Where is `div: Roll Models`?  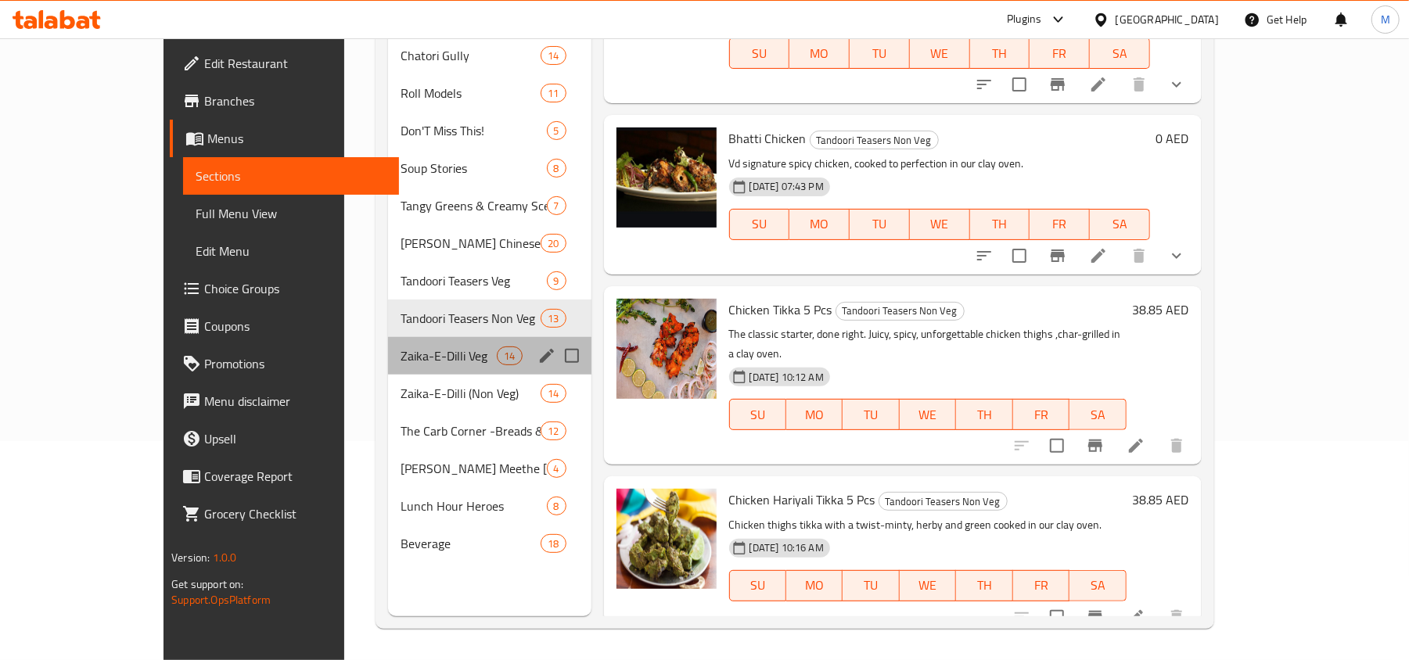
div: Roll Models is located at coordinates (471, 93).